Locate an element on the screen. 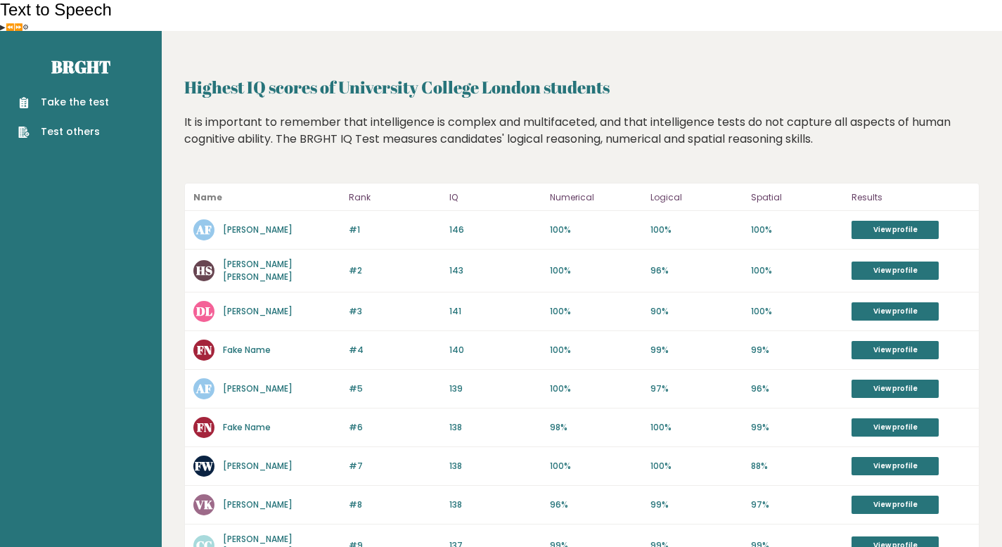  p: 88% is located at coordinates (796, 466).